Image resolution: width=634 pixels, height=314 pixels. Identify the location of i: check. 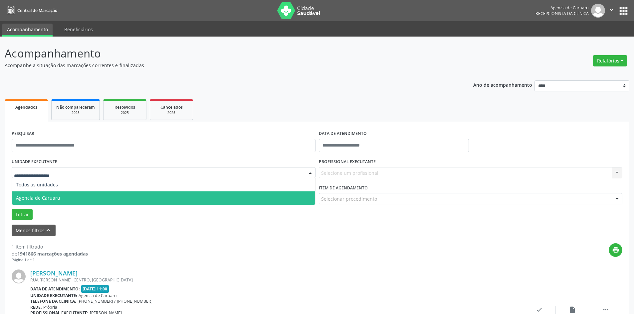
(539, 310).